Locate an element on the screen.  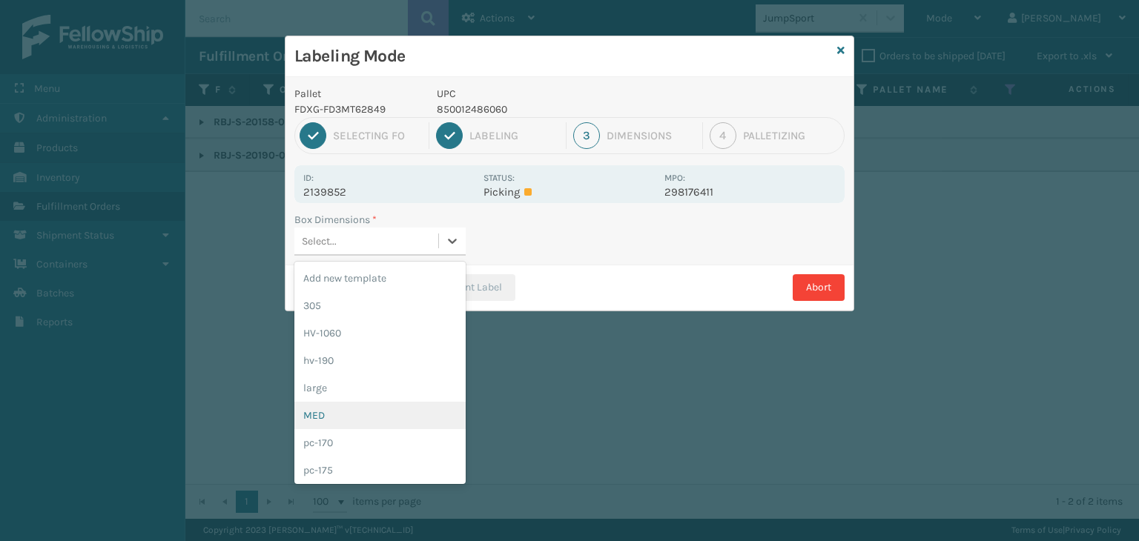
p: UPC is located at coordinates (546, 93).